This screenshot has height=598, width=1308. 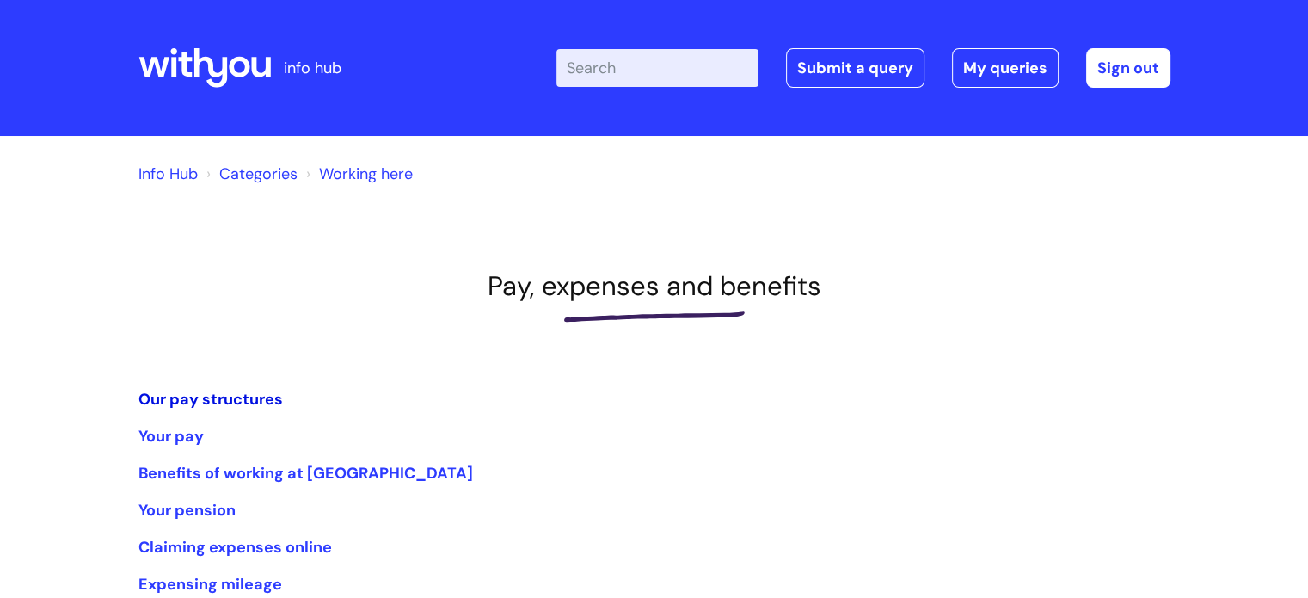 I want to click on a: Your pay, so click(x=171, y=436).